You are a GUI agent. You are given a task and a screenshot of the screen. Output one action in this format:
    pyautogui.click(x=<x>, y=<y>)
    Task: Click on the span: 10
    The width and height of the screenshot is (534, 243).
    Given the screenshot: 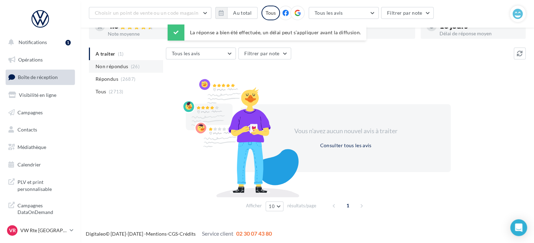 What is the action you would take?
    pyautogui.click(x=272, y=207)
    